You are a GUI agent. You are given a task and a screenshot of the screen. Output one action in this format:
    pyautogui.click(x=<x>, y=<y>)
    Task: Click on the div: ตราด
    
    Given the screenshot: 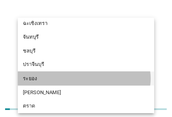 What is the action you would take?
    pyautogui.click(x=81, y=107)
    